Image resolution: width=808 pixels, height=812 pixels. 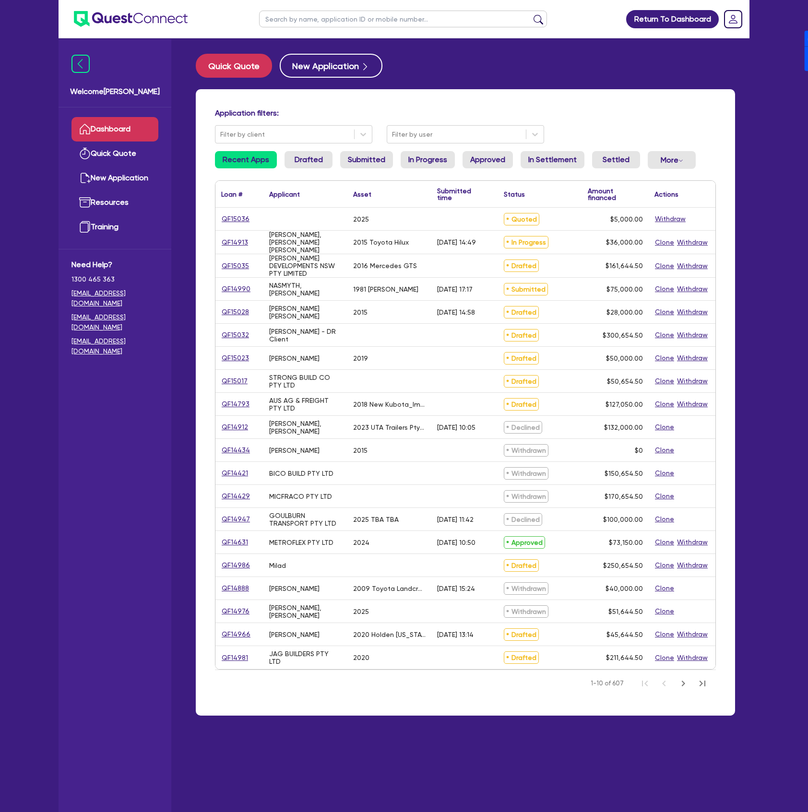 I want to click on div: 2025, so click(x=361, y=612).